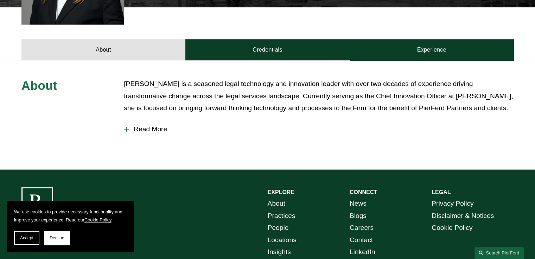 This screenshot has height=259, width=535. I want to click on strong: EXPLORE, so click(281, 192).